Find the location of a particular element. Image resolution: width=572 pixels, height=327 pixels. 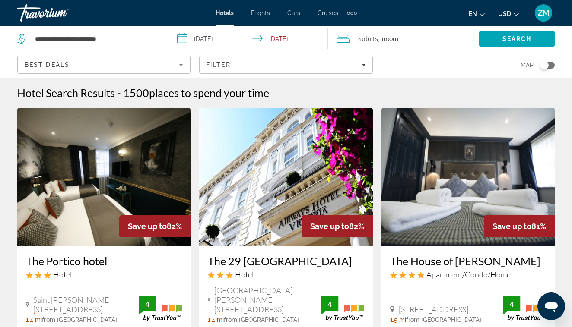

img: The Portico hotel is located at coordinates (104, 177).